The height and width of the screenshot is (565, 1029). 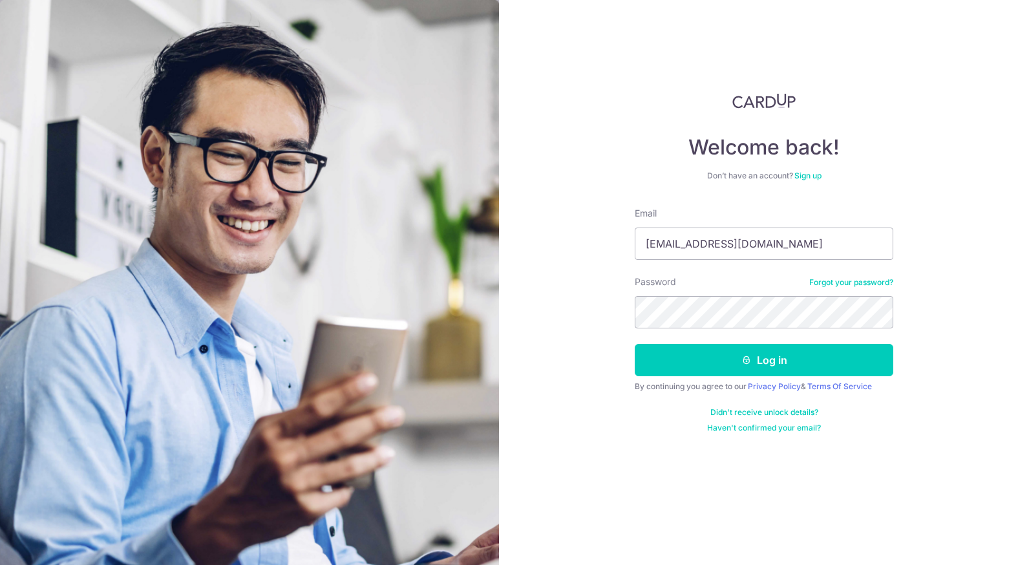 What do you see at coordinates (774, 386) in the screenshot?
I see `a: Privacy Policy` at bounding box center [774, 386].